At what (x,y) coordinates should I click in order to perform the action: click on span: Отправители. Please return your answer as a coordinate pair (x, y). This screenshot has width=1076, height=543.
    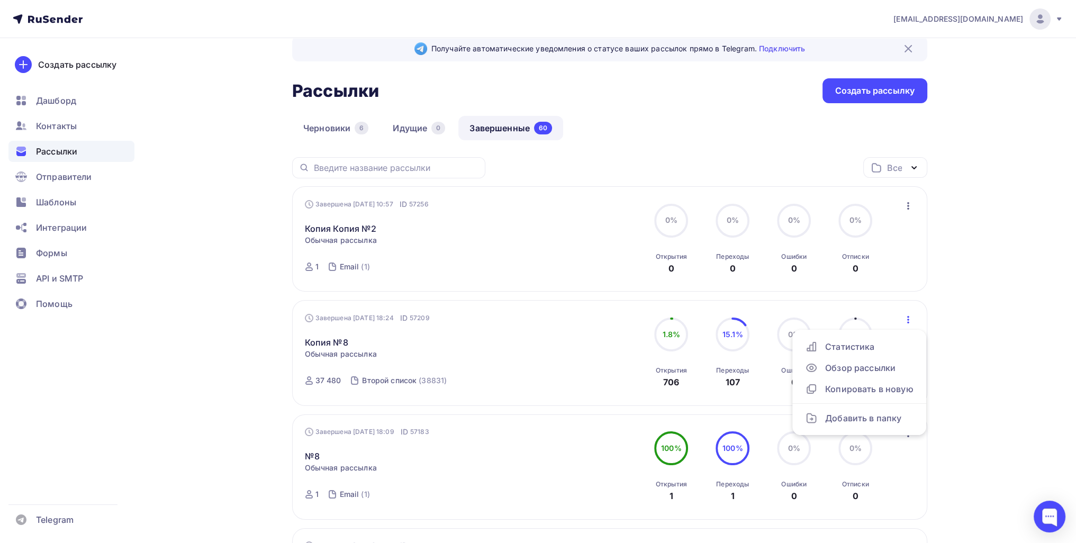
    Looking at the image, I should click on (64, 177).